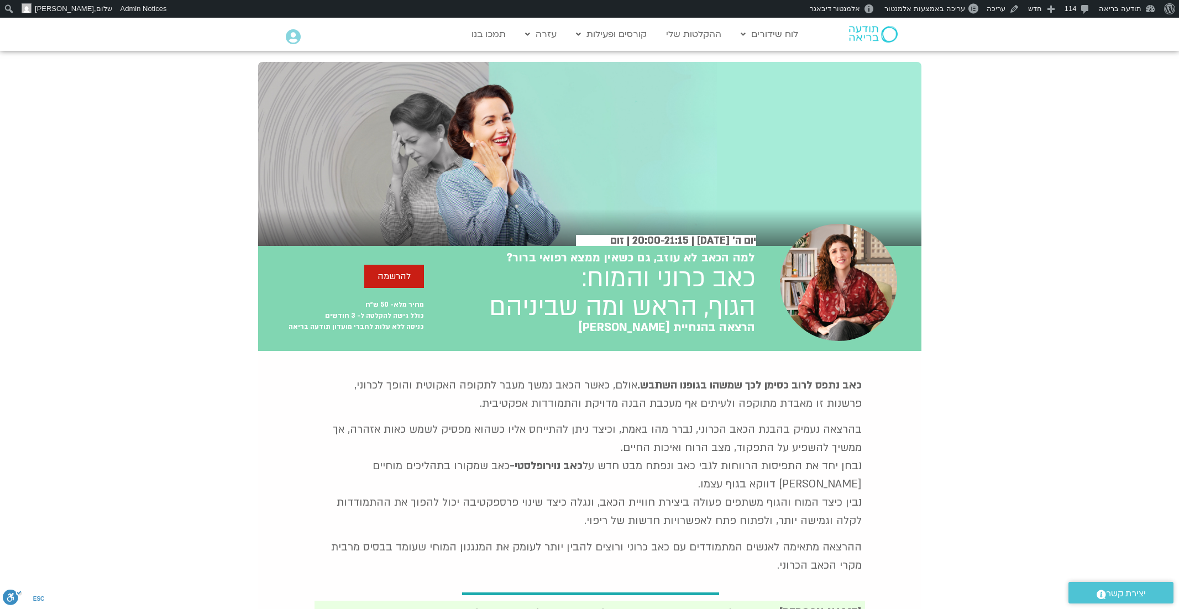 The height and width of the screenshot is (609, 1179). What do you see at coordinates (590, 475) in the screenshot?
I see `p: בהרצאה נעמיק בהבנת הכאב הכרוני, נברר מהו באמת, וכיצד ניתן להתייחס אליו כשהוא מפסיק לשמש כאות אזהר...` at bounding box center [590, 475].